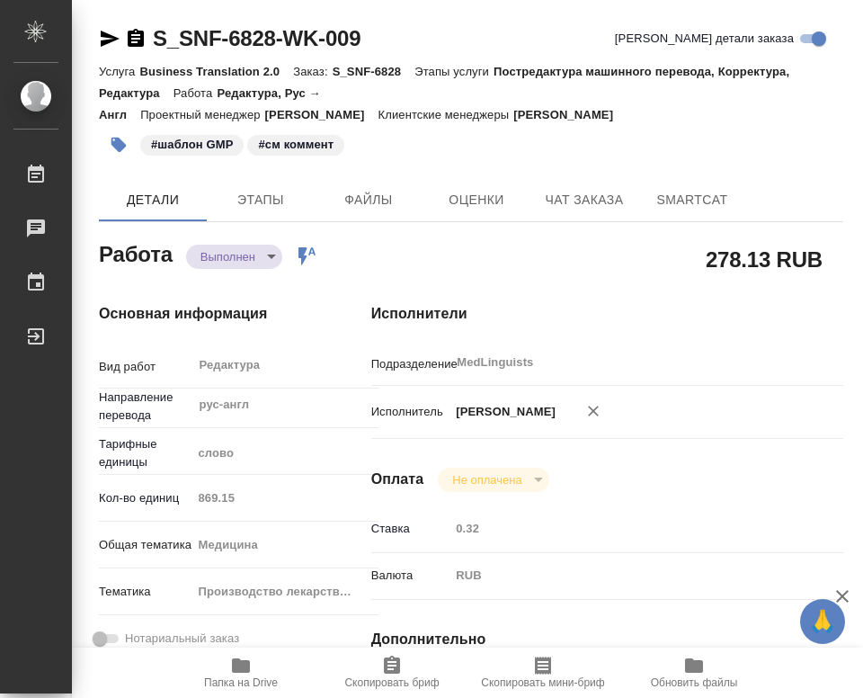 Image resolution: width=863 pixels, height=698 pixels. I want to click on span: Файлы, so click(369, 200).